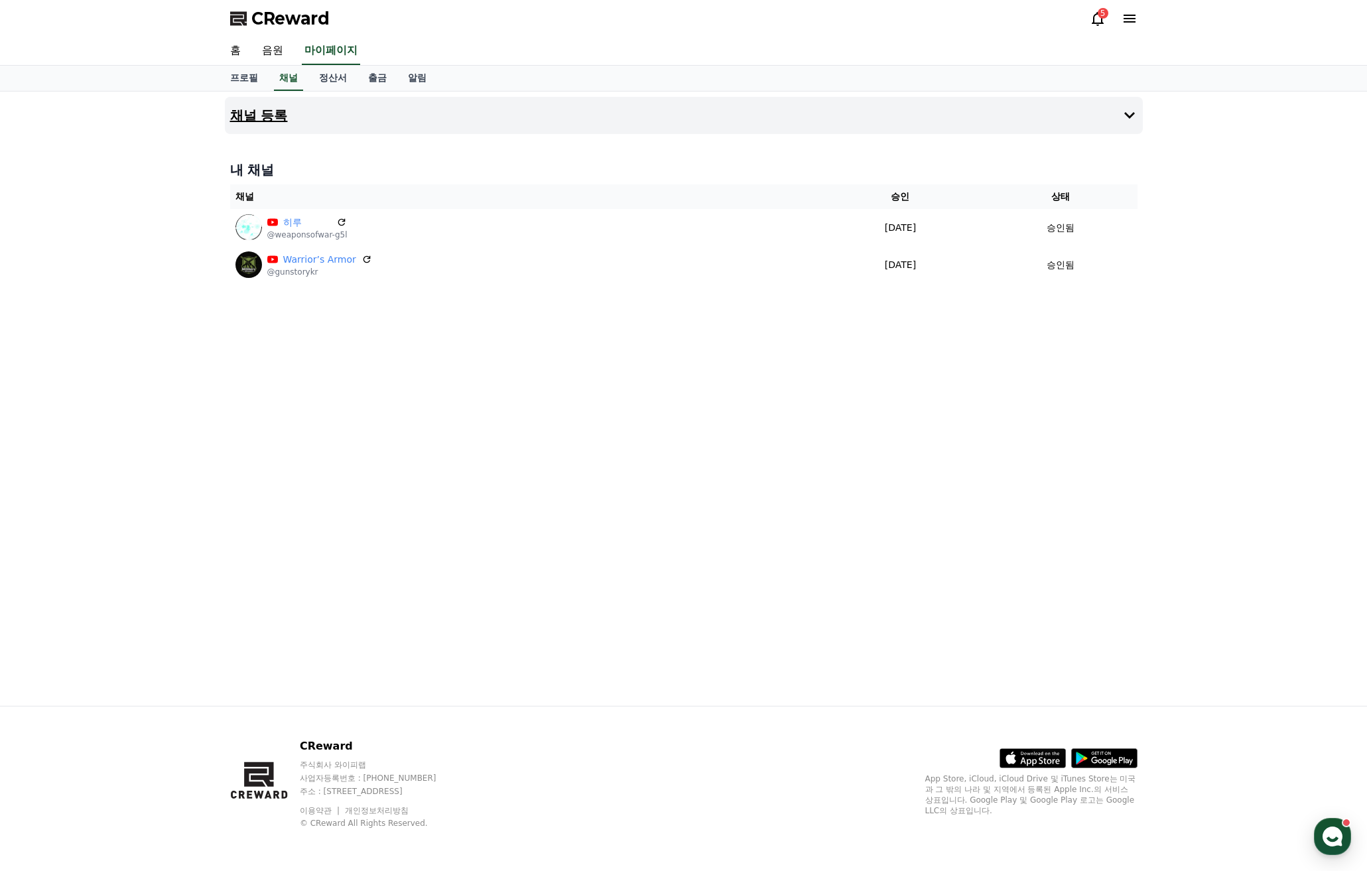  I want to click on a: 알림, so click(417, 78).